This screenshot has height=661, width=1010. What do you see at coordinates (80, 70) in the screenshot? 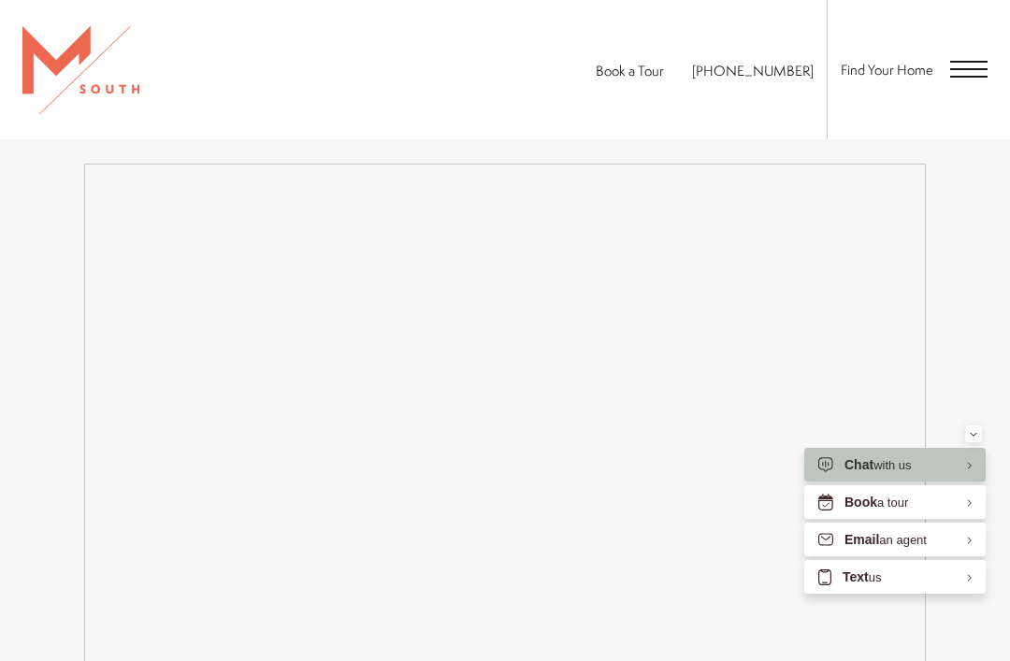
I see `img: MSouth` at bounding box center [80, 70].